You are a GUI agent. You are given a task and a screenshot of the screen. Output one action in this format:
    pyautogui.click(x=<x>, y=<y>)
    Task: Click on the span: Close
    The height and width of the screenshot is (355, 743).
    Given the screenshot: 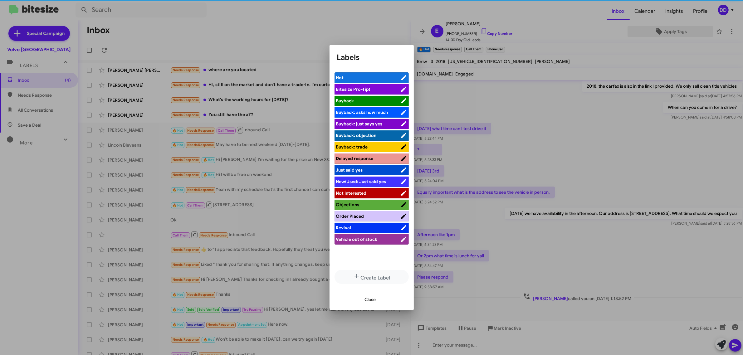 What is the action you would take?
    pyautogui.click(x=370, y=300)
    